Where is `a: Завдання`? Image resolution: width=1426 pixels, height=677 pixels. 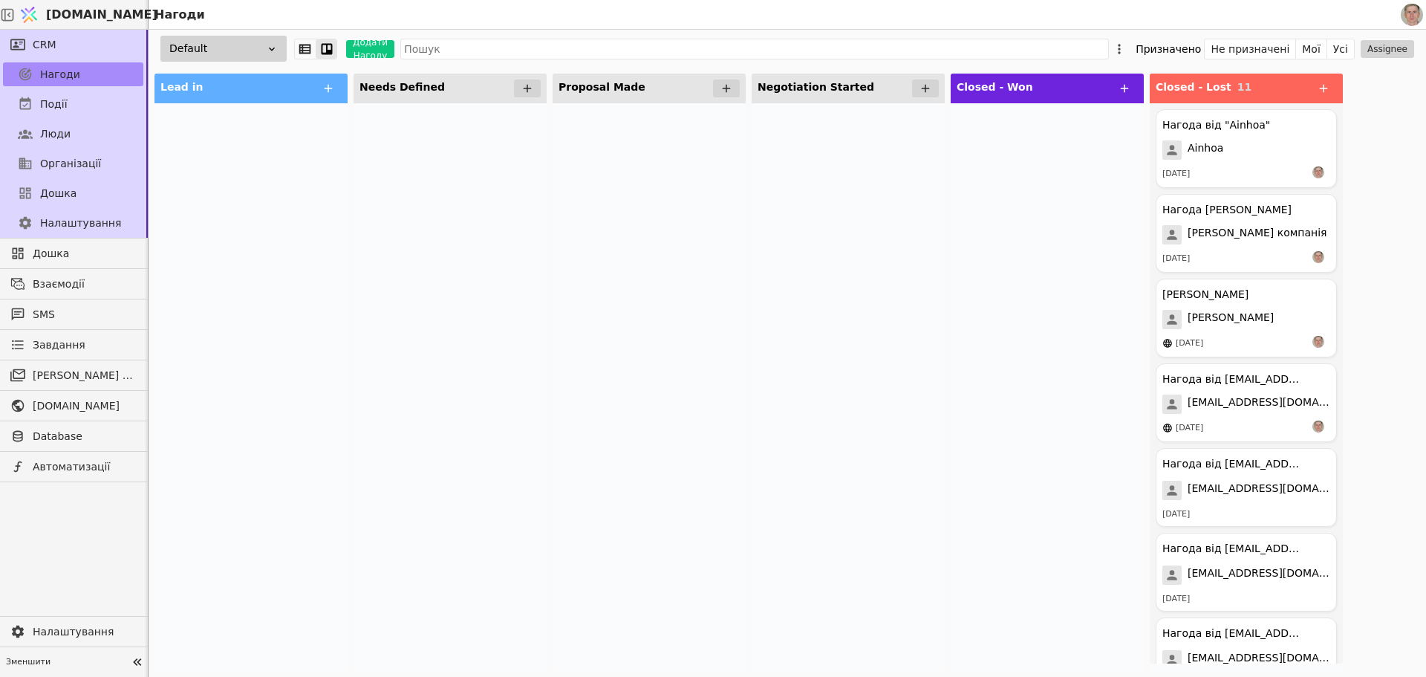 a: Завдання is located at coordinates (73, 345).